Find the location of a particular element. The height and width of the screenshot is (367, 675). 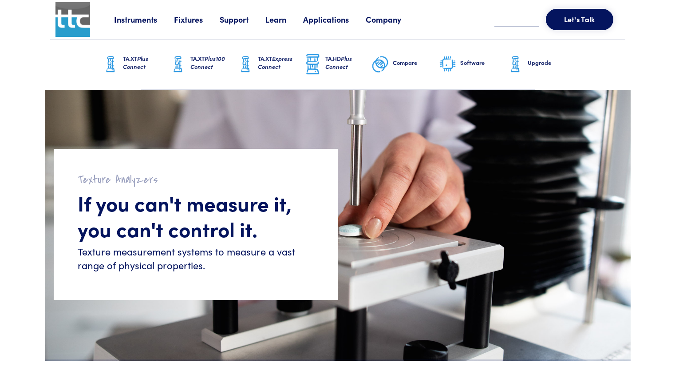

a: Compare is located at coordinates (405, 64).